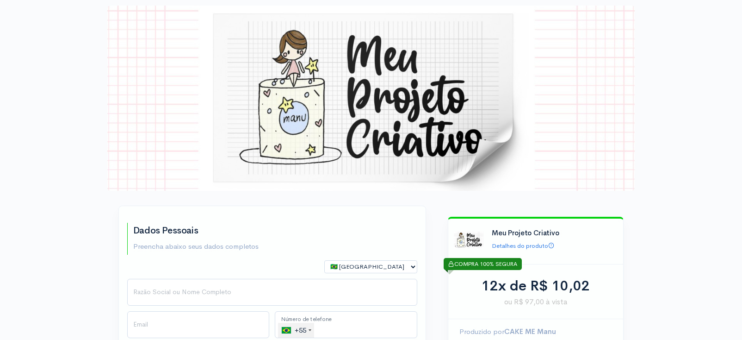  What do you see at coordinates (536, 331) in the screenshot?
I see `p: Produzido por` at bounding box center [536, 331].